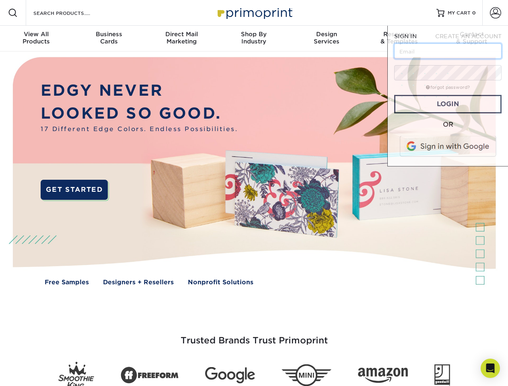 This screenshot has width=508, height=386. I want to click on a: Nonprofit Solutions, so click(220, 282).